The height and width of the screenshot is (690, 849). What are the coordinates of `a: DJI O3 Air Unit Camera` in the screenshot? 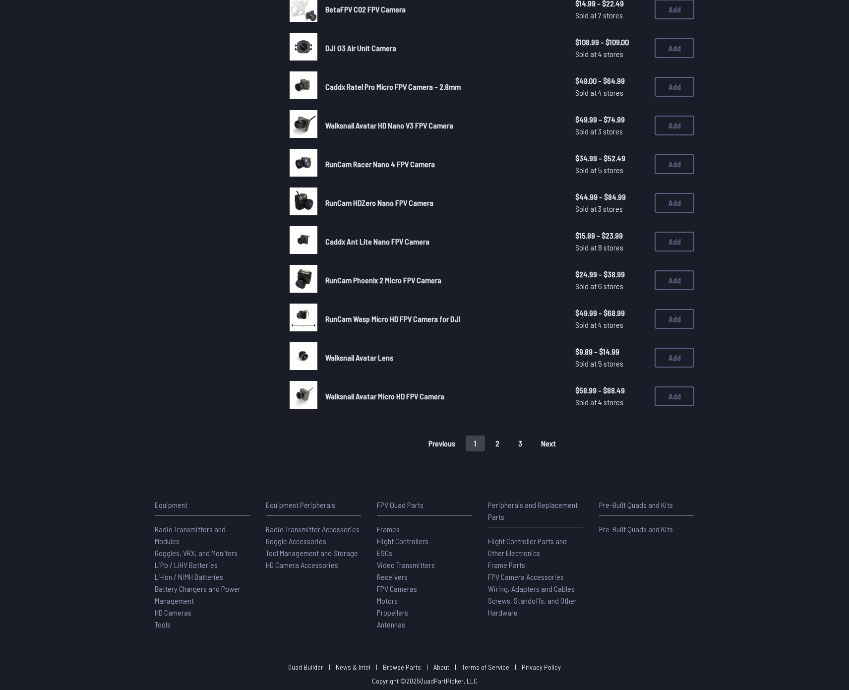 It's located at (442, 48).